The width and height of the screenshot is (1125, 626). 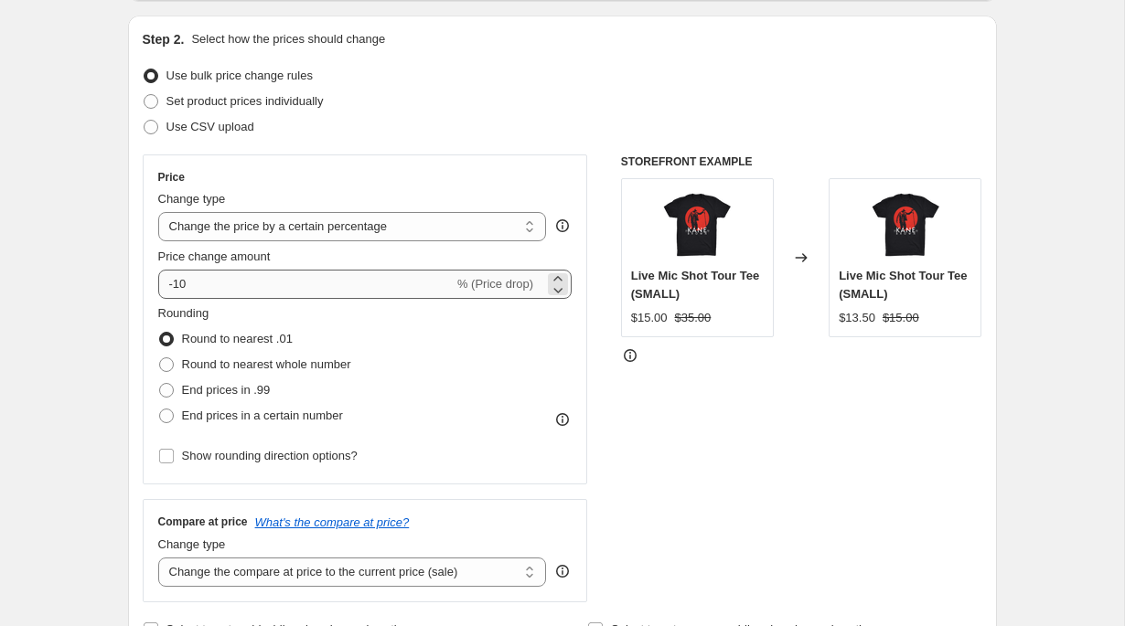 What do you see at coordinates (305, 284) in the screenshot?
I see `input: -15` at bounding box center [305, 284].